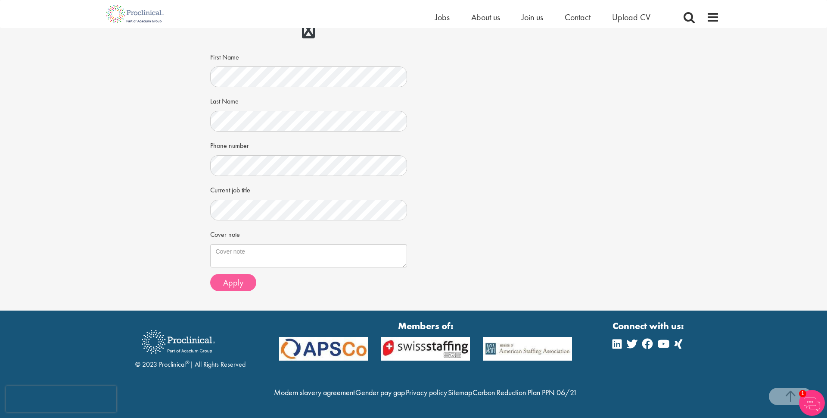 The height and width of the screenshot is (418, 827). Describe the element at coordinates (178, 341) in the screenshot. I see `img: Proclinical Recruitment` at that location.